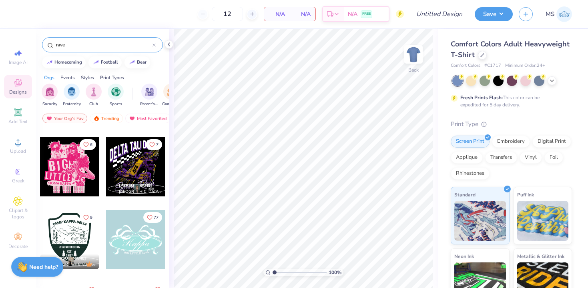 The height and width of the screenshot is (288, 588). Describe the element at coordinates (531, 158) in the screenshot. I see `div: Vinyl` at that location.